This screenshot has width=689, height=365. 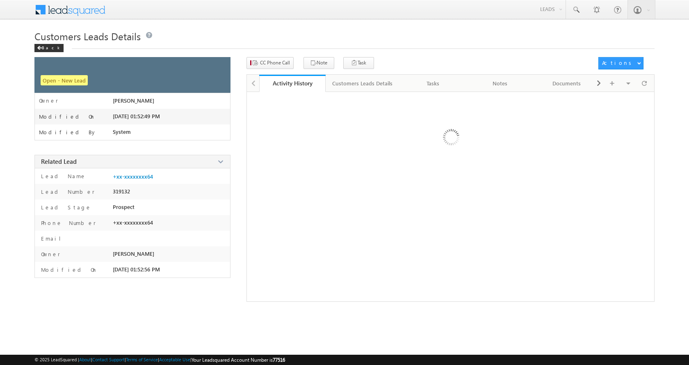 What do you see at coordinates (87, 36) in the screenshot?
I see `span: Customers Leads Details` at bounding box center [87, 36].